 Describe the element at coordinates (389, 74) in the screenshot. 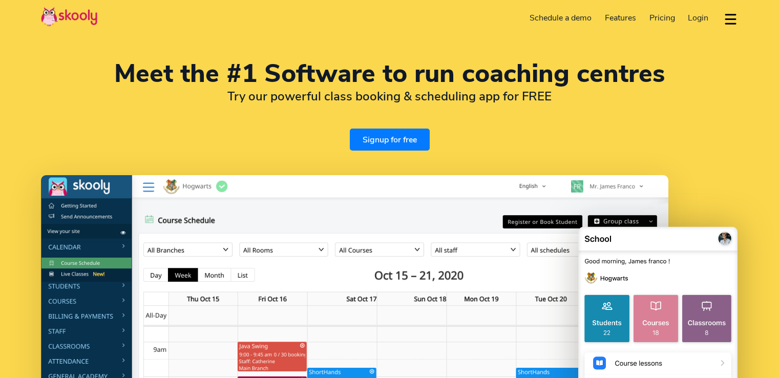

I see `h1: Meet the #1 Software to run coaching centres` at that location.